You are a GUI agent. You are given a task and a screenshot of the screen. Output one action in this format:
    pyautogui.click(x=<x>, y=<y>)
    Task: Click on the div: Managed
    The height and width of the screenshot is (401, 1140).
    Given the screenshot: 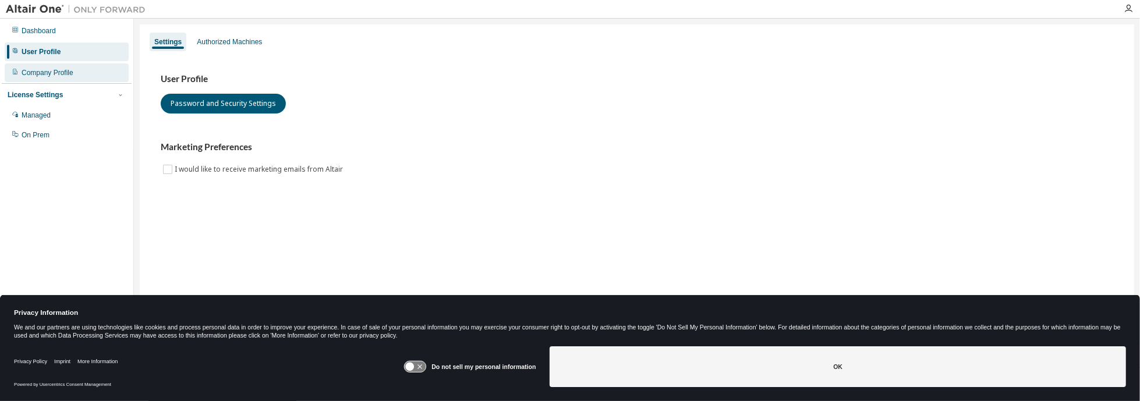 What is the action you would take?
    pyautogui.click(x=36, y=115)
    